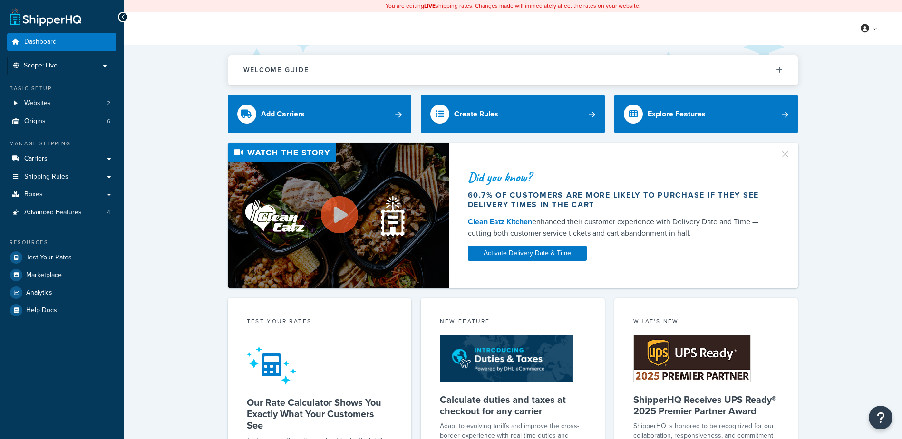  What do you see at coordinates (62, 121) in the screenshot?
I see `a: Origins6` at bounding box center [62, 121].